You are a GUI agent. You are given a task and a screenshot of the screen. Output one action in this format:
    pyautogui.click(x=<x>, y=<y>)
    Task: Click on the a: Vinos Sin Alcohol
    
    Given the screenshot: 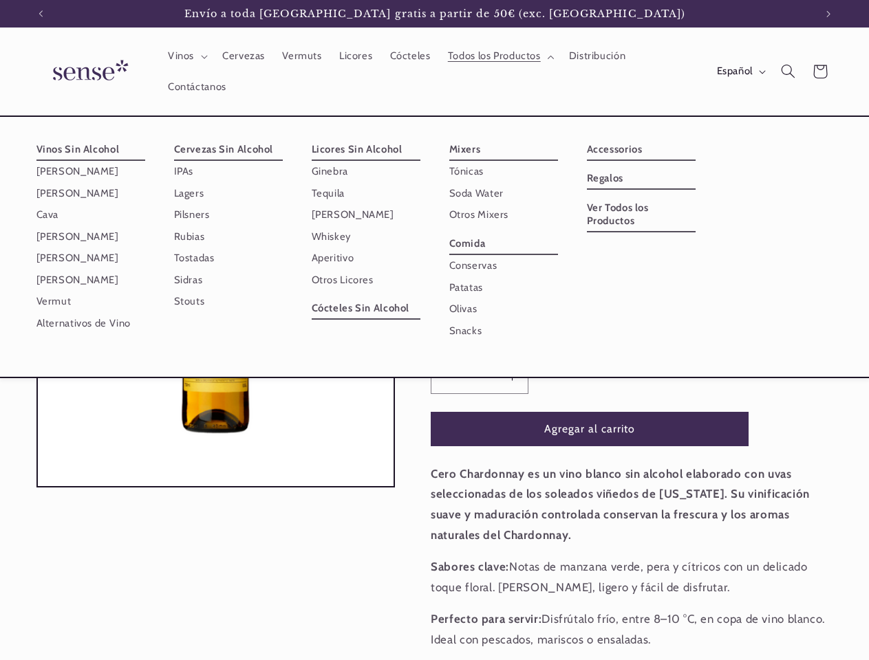 What is the action you would take?
    pyautogui.click(x=91, y=150)
    